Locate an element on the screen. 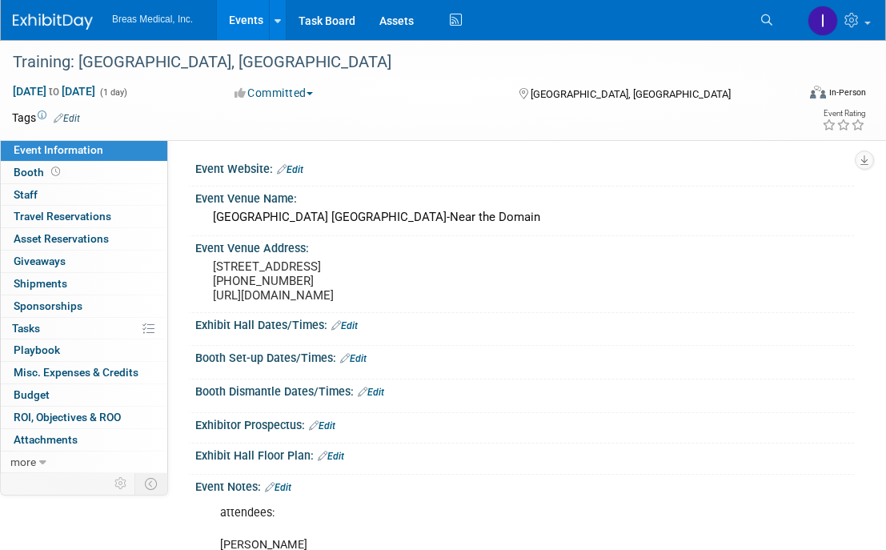  a: Giveaways is located at coordinates (84, 261).